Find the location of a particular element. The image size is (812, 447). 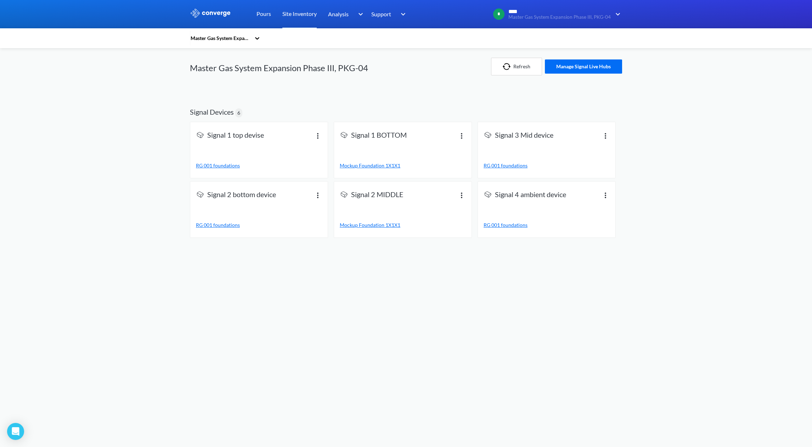

span: Analysis is located at coordinates (338, 14).